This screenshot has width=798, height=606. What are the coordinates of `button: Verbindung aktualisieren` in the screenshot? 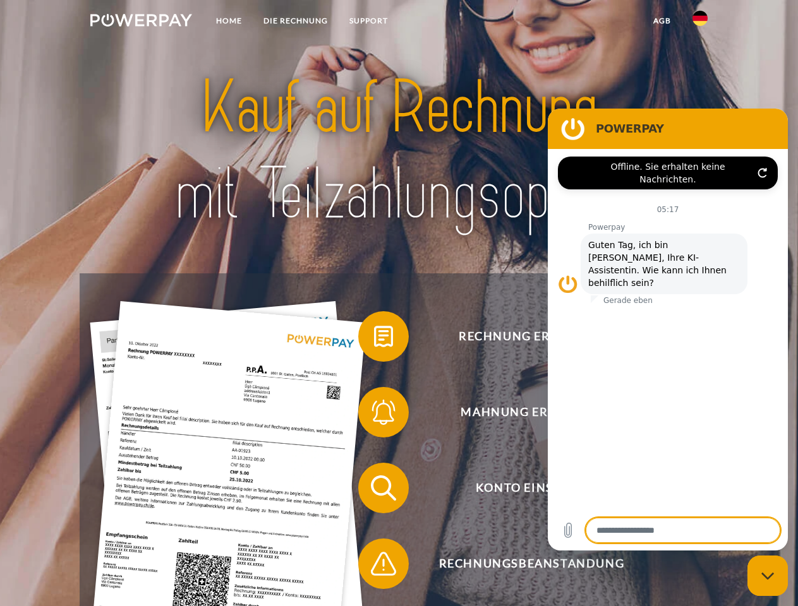 It's located at (215, 64).